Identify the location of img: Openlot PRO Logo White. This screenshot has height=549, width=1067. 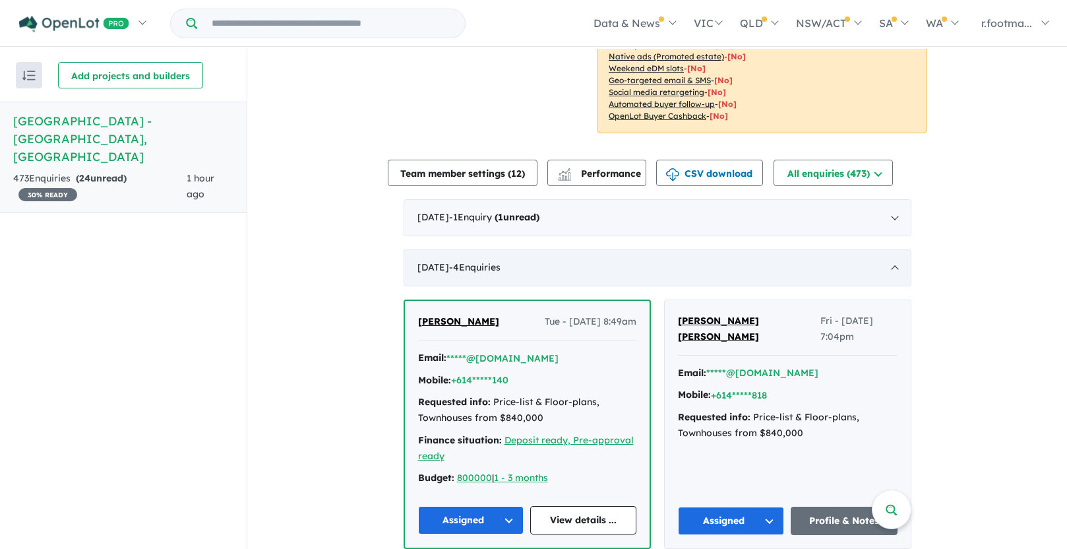
(74, 24).